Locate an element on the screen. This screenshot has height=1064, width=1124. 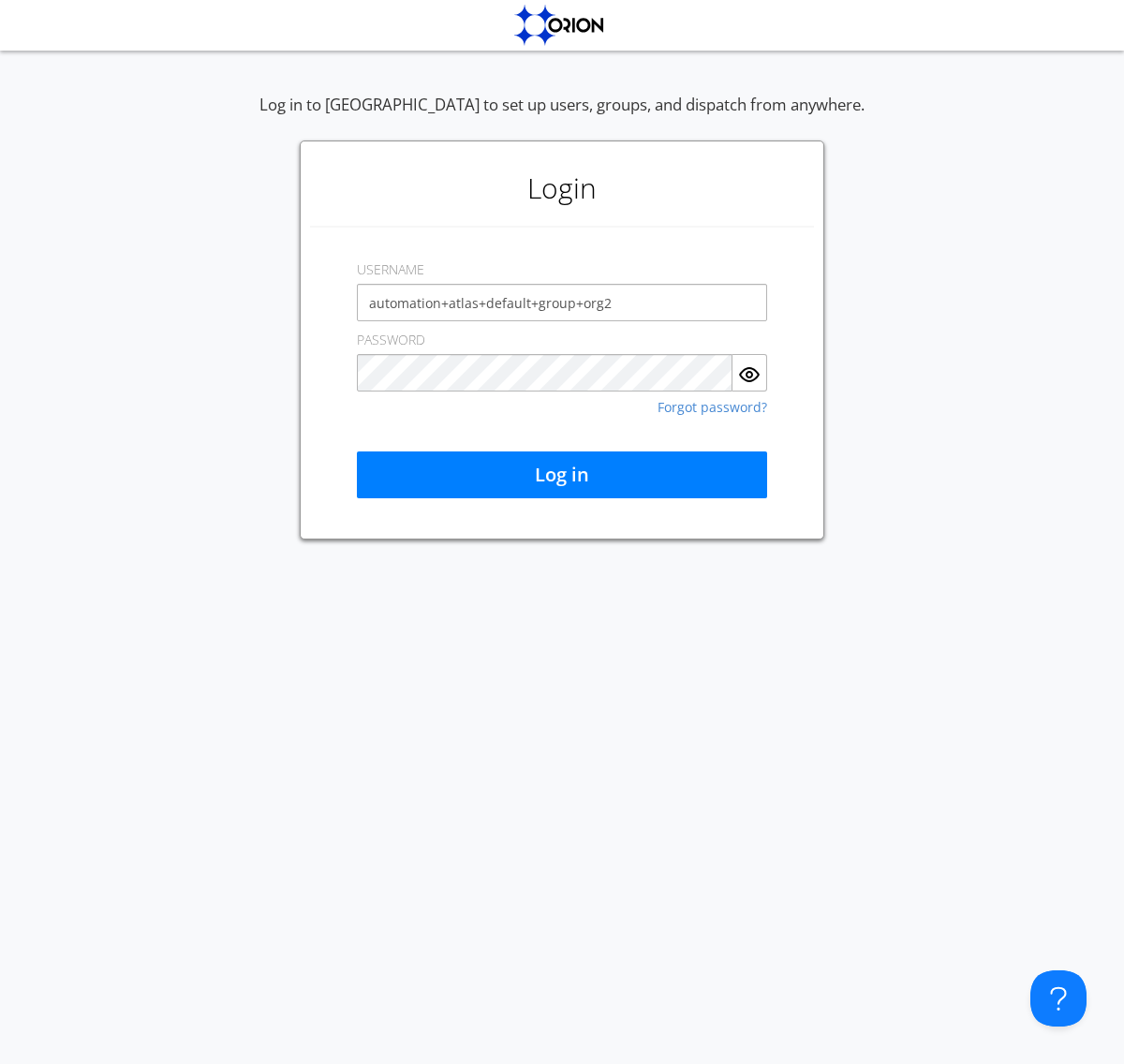
label: PASSWORD is located at coordinates (391, 340).